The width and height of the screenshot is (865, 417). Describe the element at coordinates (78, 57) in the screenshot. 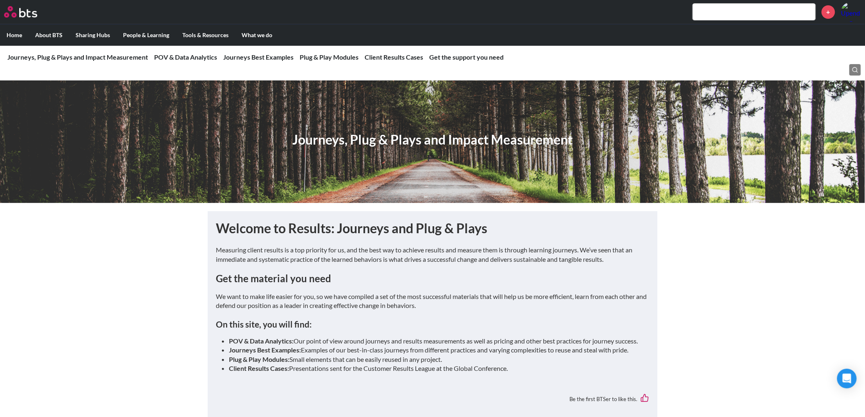

I see `a: Journeys, Plug & Plays and Impact Measurement` at that location.